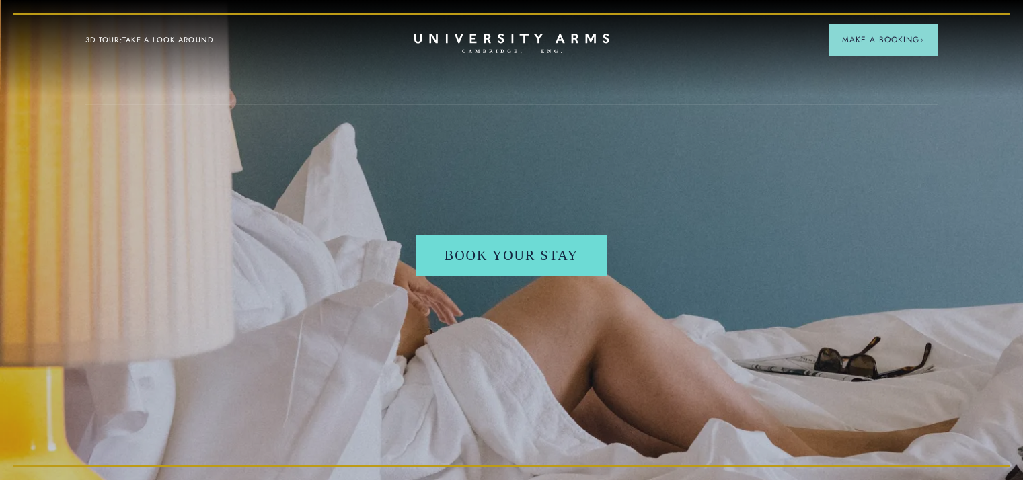 The height and width of the screenshot is (480, 1023). Describe the element at coordinates (921, 40) in the screenshot. I see `img: Arrow icon` at that location.